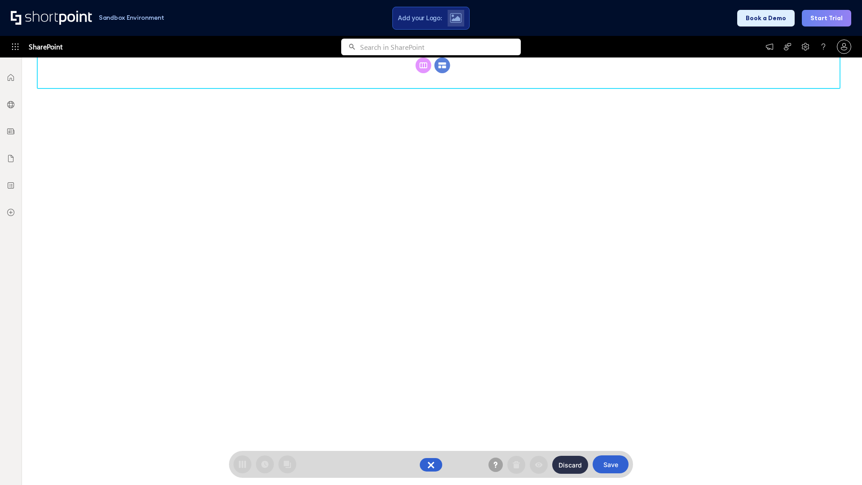 Image resolution: width=862 pixels, height=485 pixels. What do you see at coordinates (131, 18) in the screenshot?
I see `h1: Sandbox Environment` at bounding box center [131, 18].